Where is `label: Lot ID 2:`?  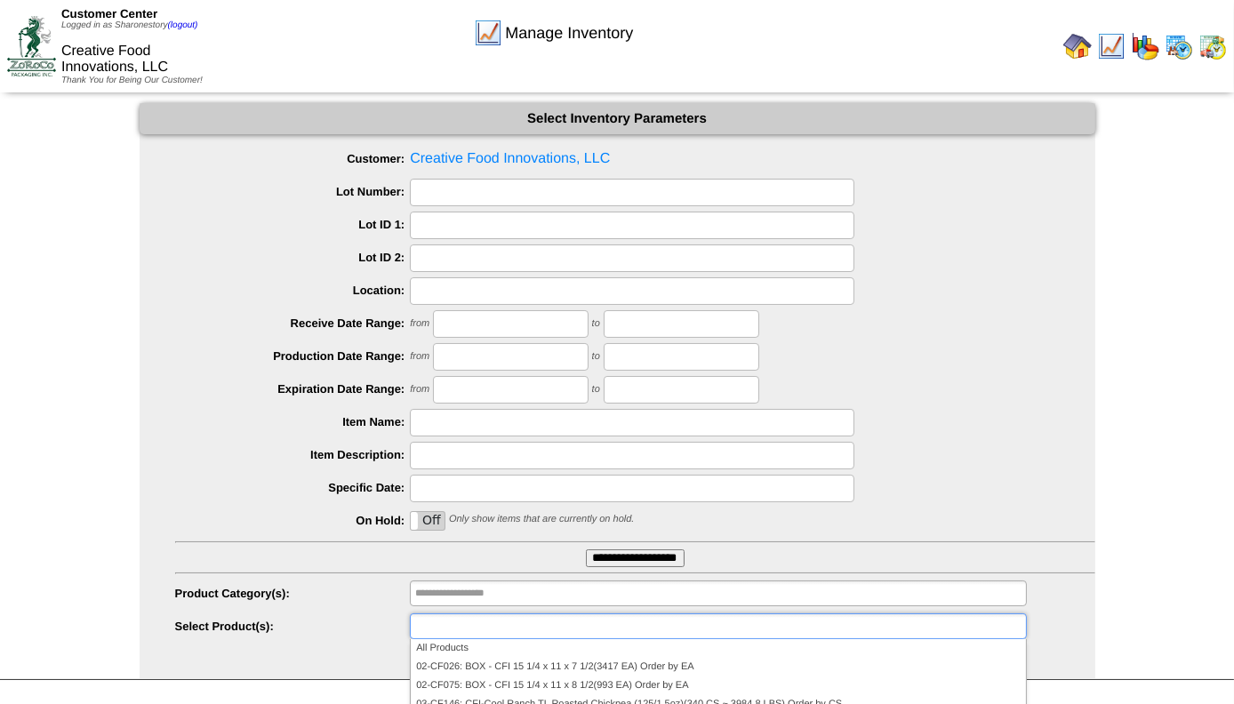
label: Lot ID 2: is located at coordinates (293, 257).